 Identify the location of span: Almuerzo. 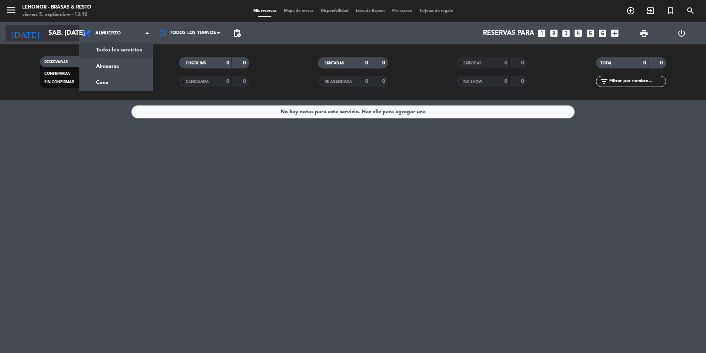
(108, 33).